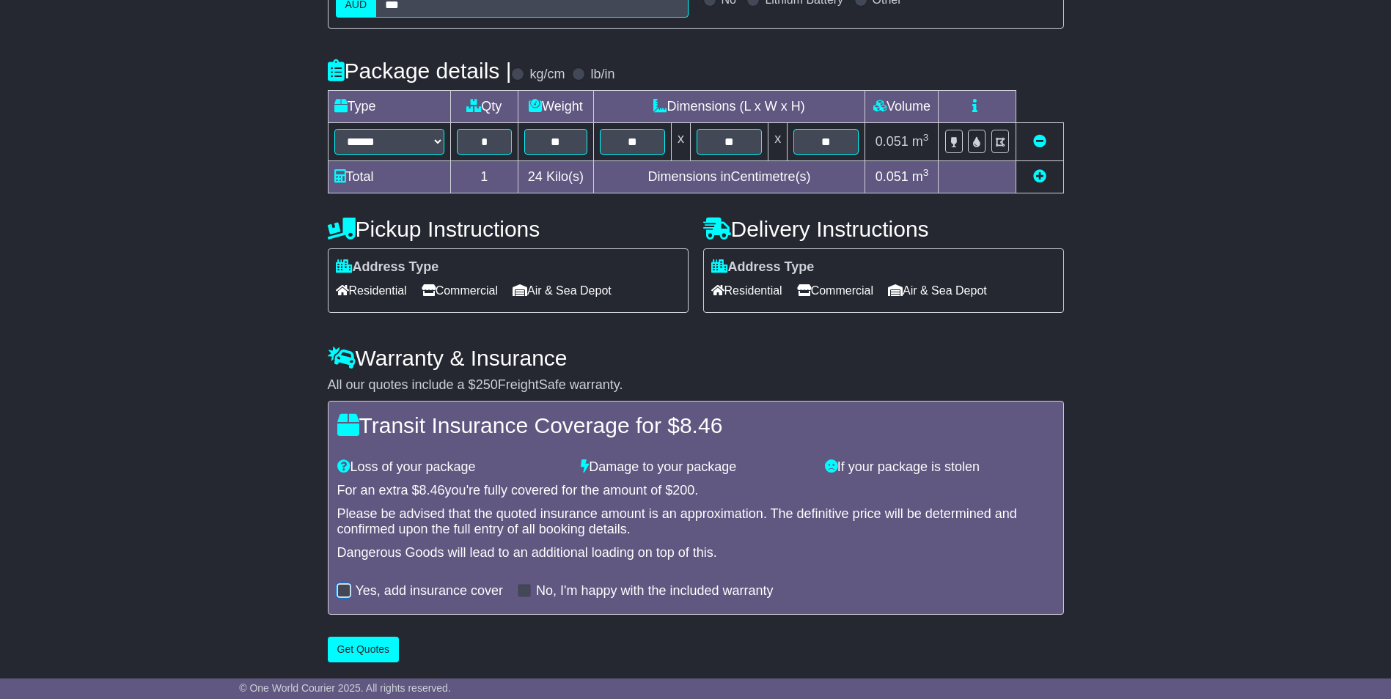 This screenshot has height=699, width=1391. Describe the element at coordinates (508, 229) in the screenshot. I see `h4: Pickup Instructions` at that location.